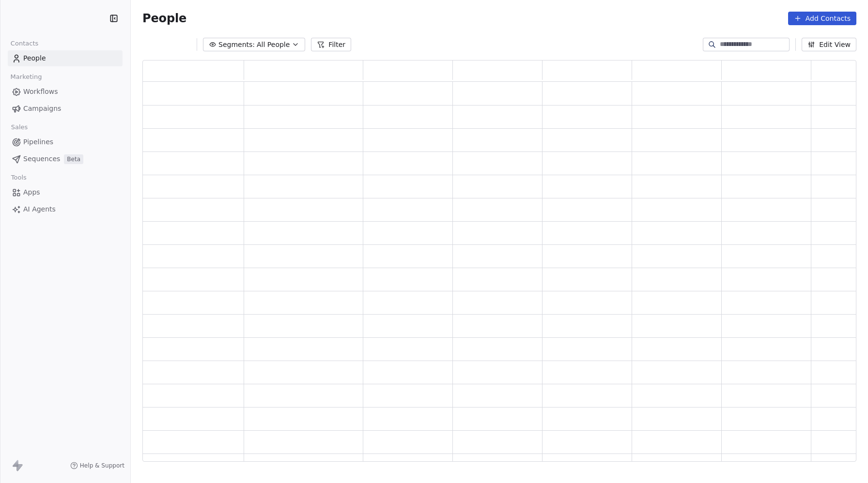 This screenshot has width=868, height=483. What do you see at coordinates (38, 142) in the screenshot?
I see `span: Pipelines` at bounding box center [38, 142].